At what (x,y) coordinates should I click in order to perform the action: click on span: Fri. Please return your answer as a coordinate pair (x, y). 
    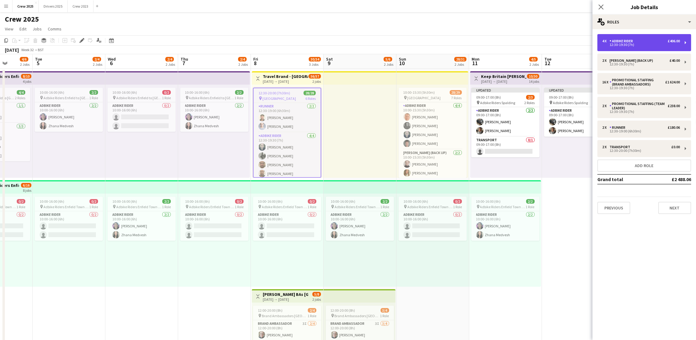
    Looking at the image, I should click on (256, 59).